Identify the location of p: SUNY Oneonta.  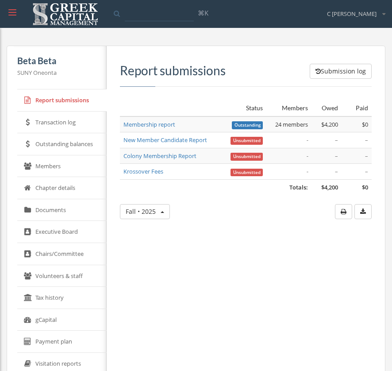
(57, 73).